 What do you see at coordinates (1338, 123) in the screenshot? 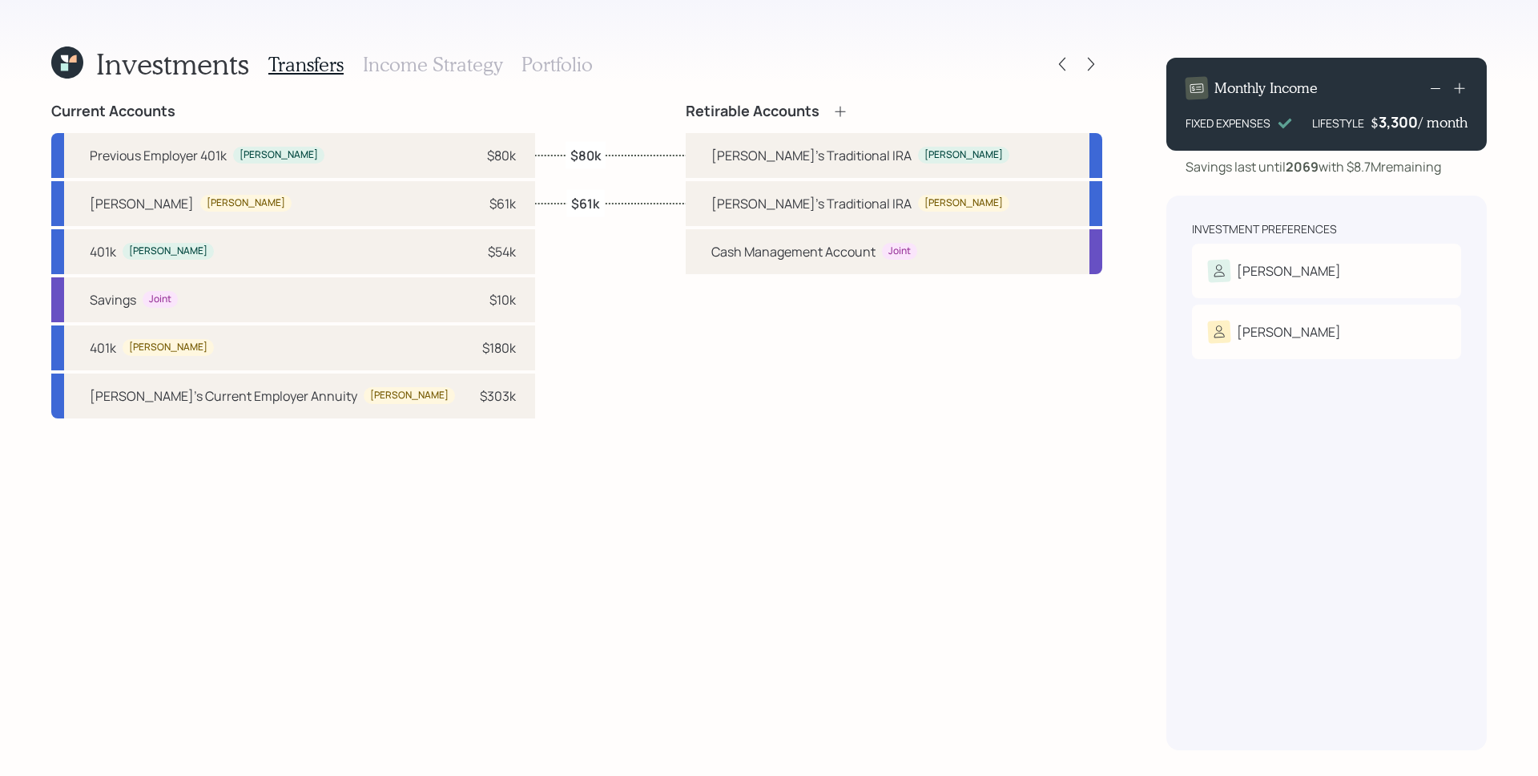
I see `div: LIFESTYLE` at bounding box center [1338, 123].